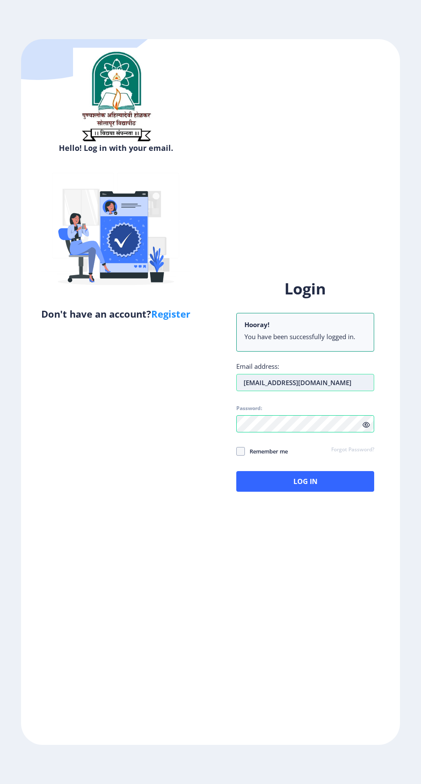 The image size is (421, 784). What do you see at coordinates (305, 336) in the screenshot?
I see `li: You have been successfully logged in.` at bounding box center [305, 336].